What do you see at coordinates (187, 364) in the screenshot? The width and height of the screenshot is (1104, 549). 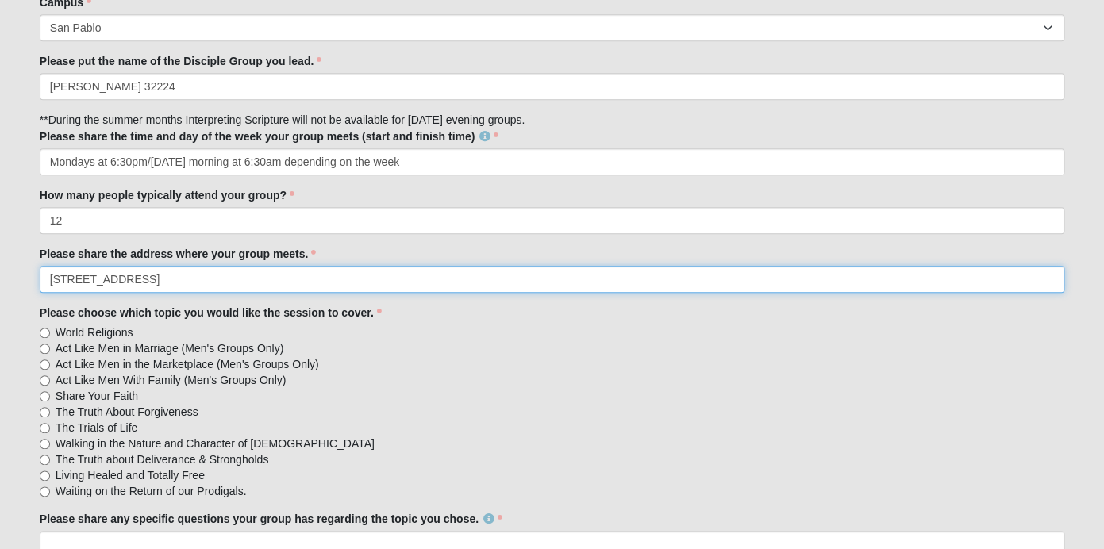 I see `span: Act Like Men in the Marketplace (Men's Groups Only)` at bounding box center [187, 364].